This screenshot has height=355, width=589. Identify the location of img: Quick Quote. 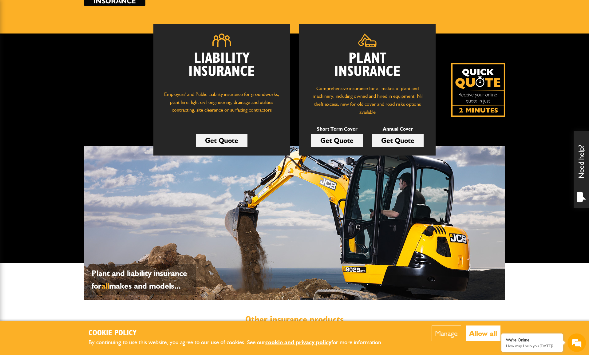
(478, 90).